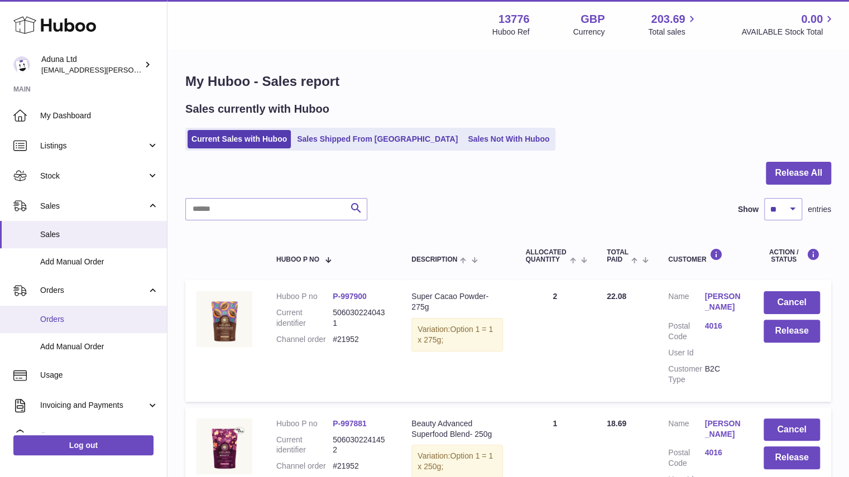  I want to click on div: Beauty Advanced Superfood Blend- 250g, so click(457, 429).